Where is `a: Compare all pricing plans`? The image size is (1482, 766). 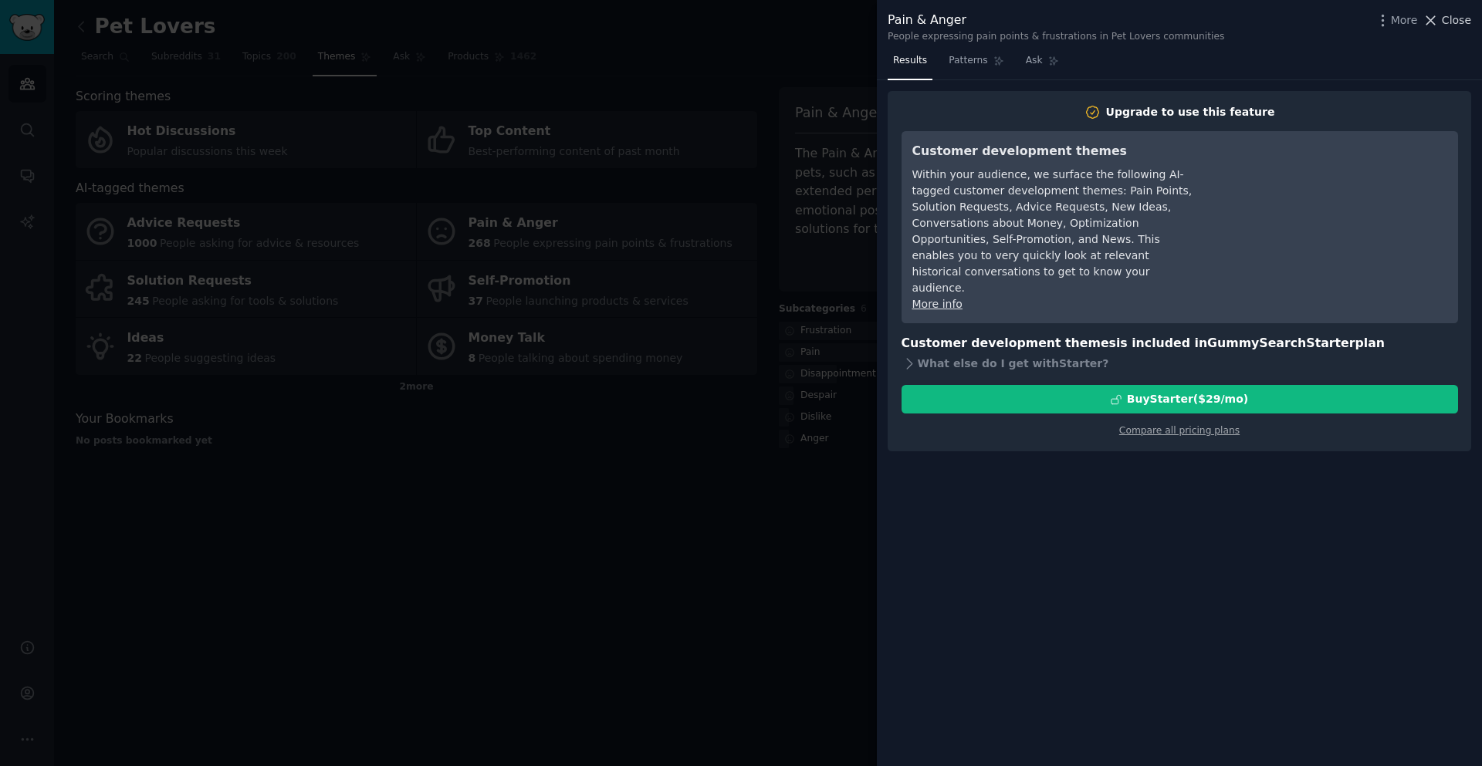
a: Compare all pricing plans is located at coordinates (1179, 431).